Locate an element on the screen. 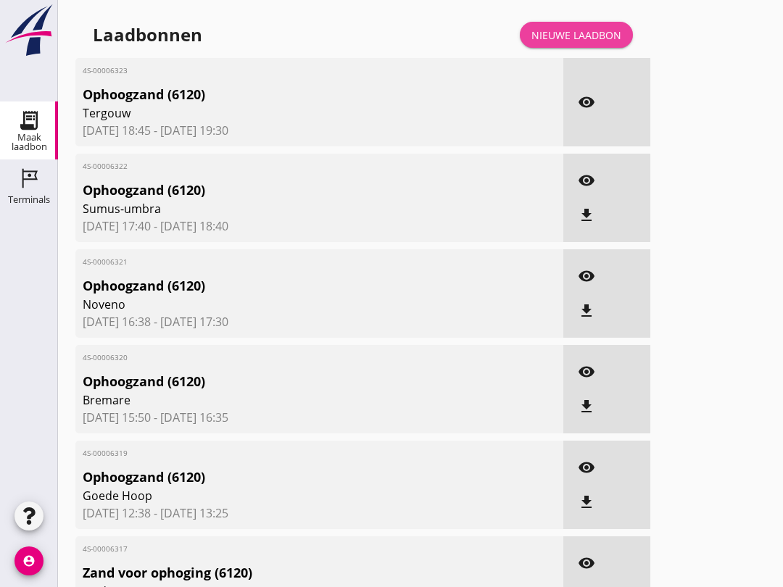 The height and width of the screenshot is (587, 783). i: account_circle is located at coordinates (29, 561).